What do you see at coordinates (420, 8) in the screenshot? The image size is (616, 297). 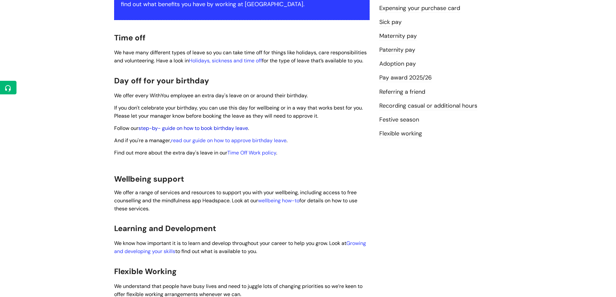 I see `a: Expensing your purchase card` at bounding box center [420, 8].